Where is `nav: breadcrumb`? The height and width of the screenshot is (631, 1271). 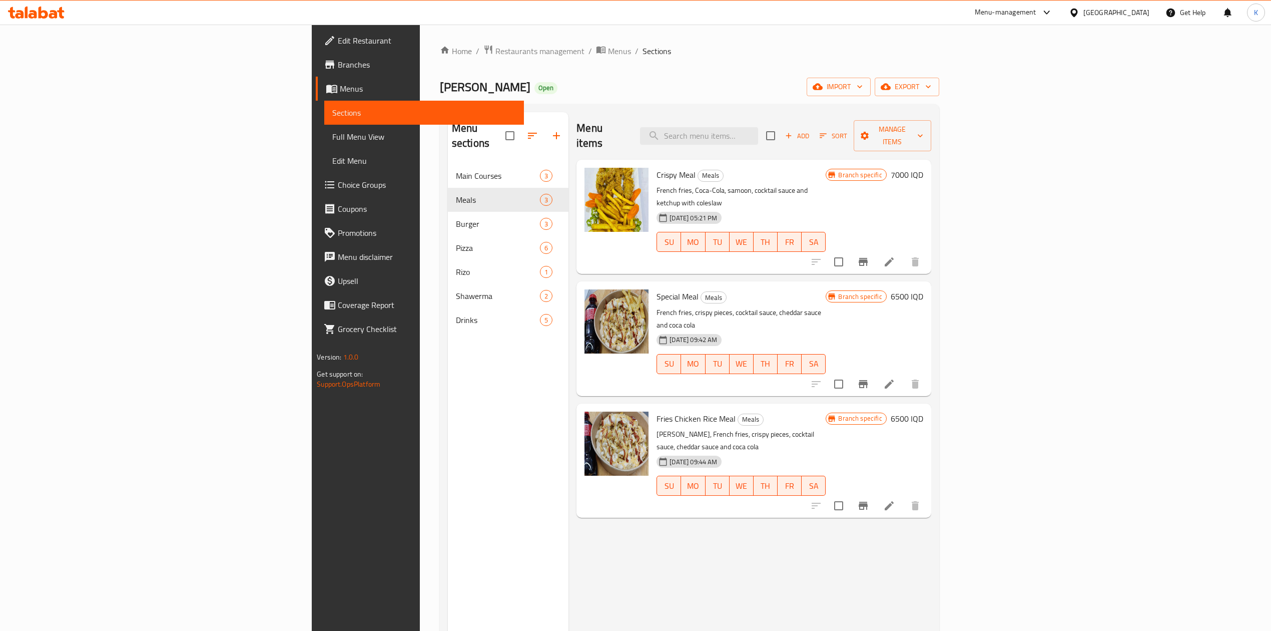
nav: breadcrumb is located at coordinates (690, 51).